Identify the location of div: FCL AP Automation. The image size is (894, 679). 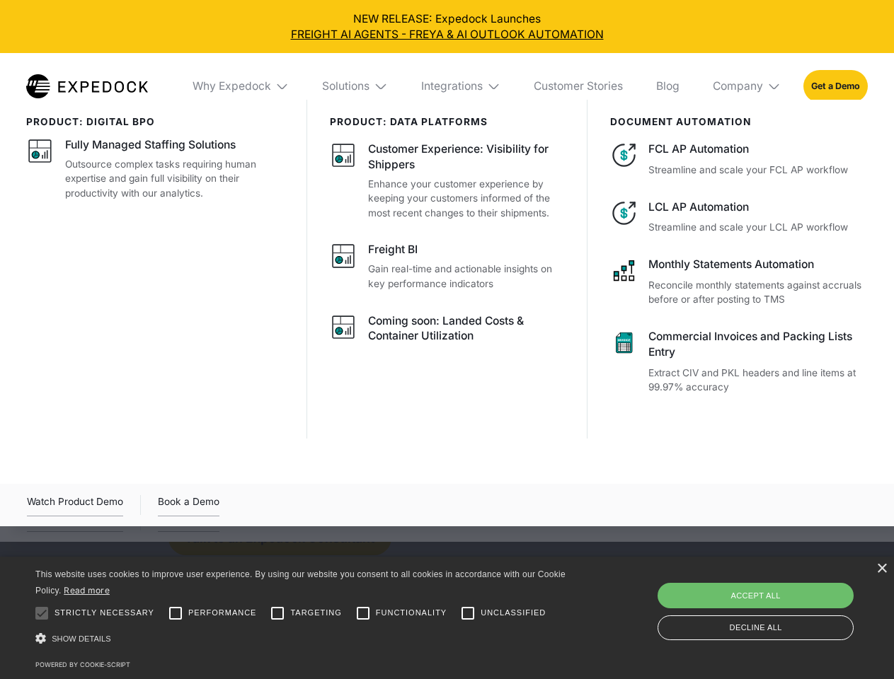
(757, 149).